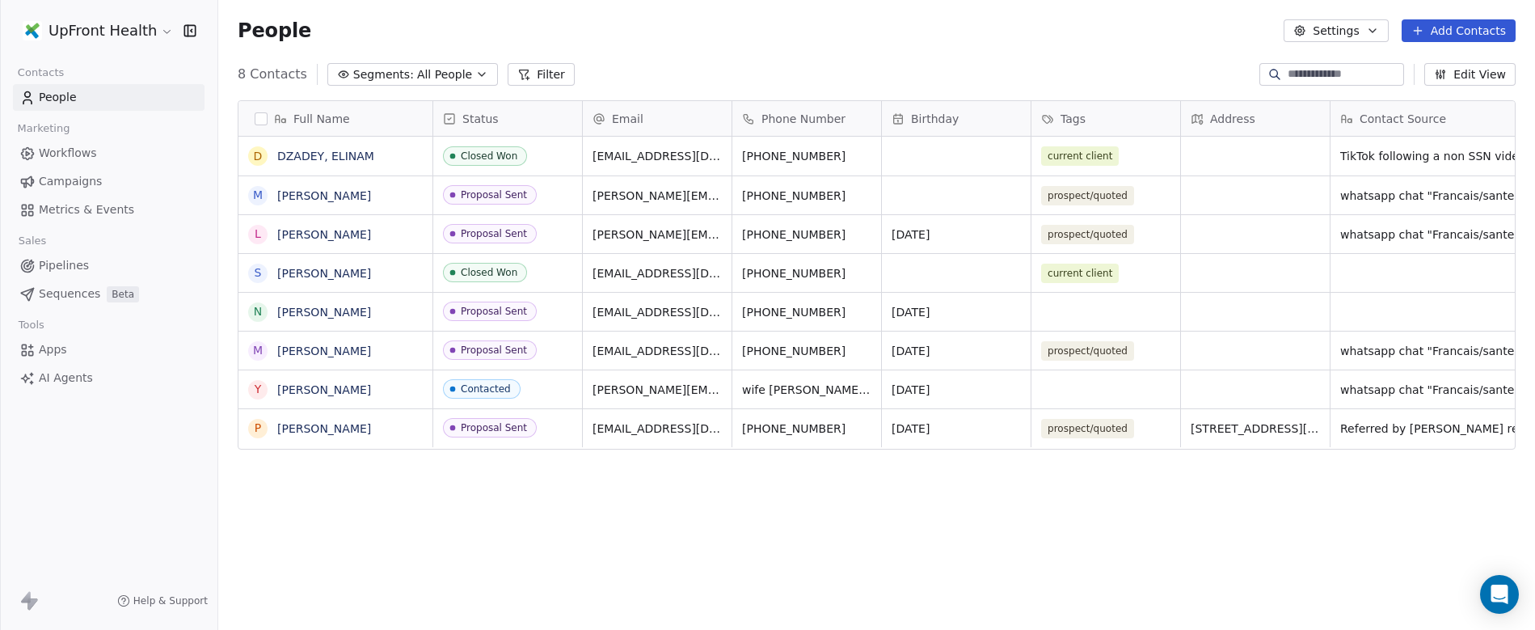 Image resolution: width=1535 pixels, height=630 pixels. What do you see at coordinates (108, 265) in the screenshot?
I see `a: Pipelines` at bounding box center [108, 265].